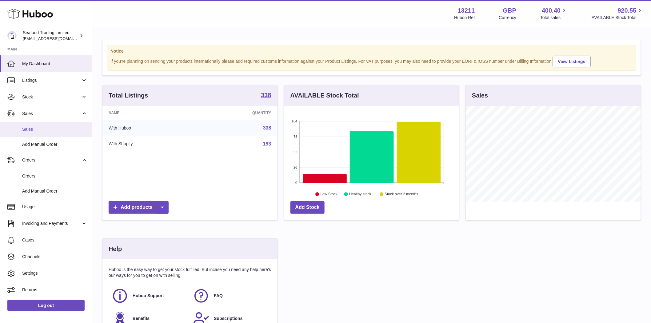 This screenshot has width=651, height=323. Describe the element at coordinates (218, 296) in the screenshot. I see `span: FAQ` at that location.